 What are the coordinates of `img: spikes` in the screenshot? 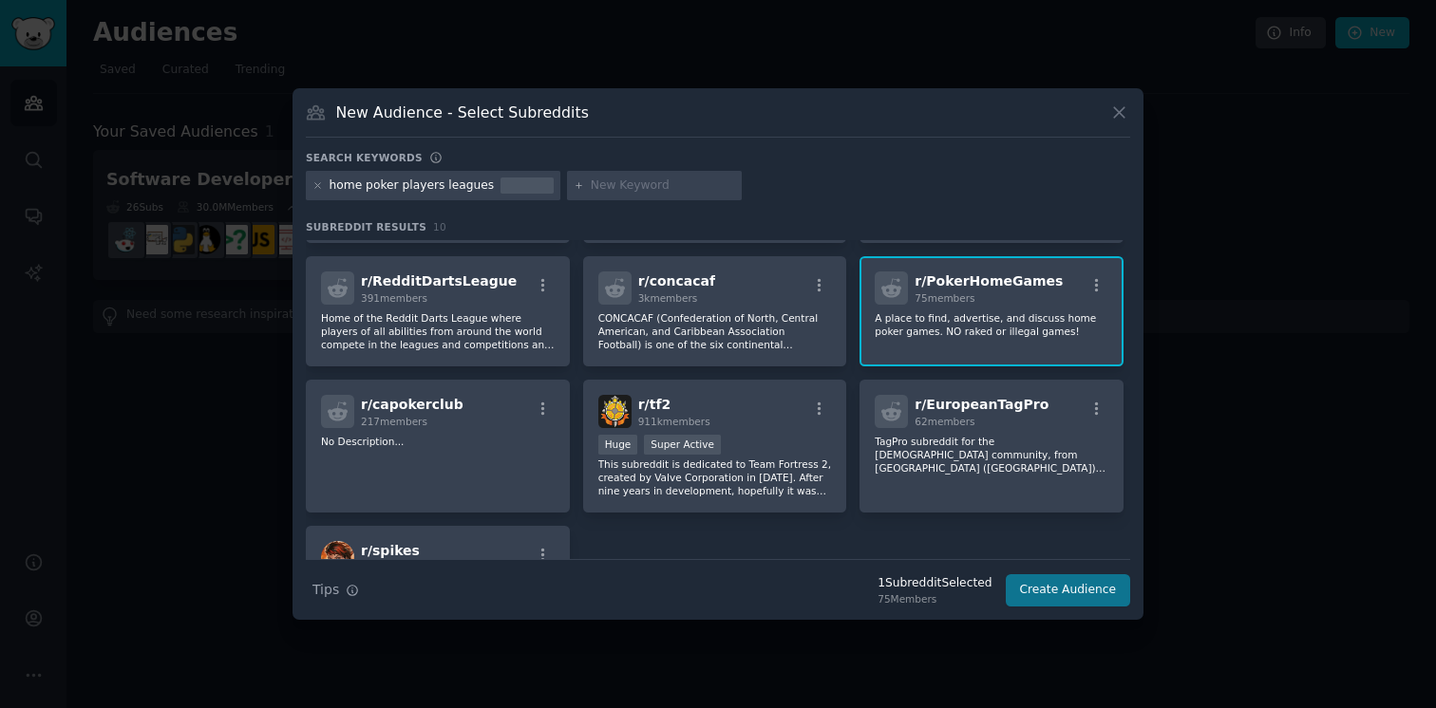 It's located at (337, 557).